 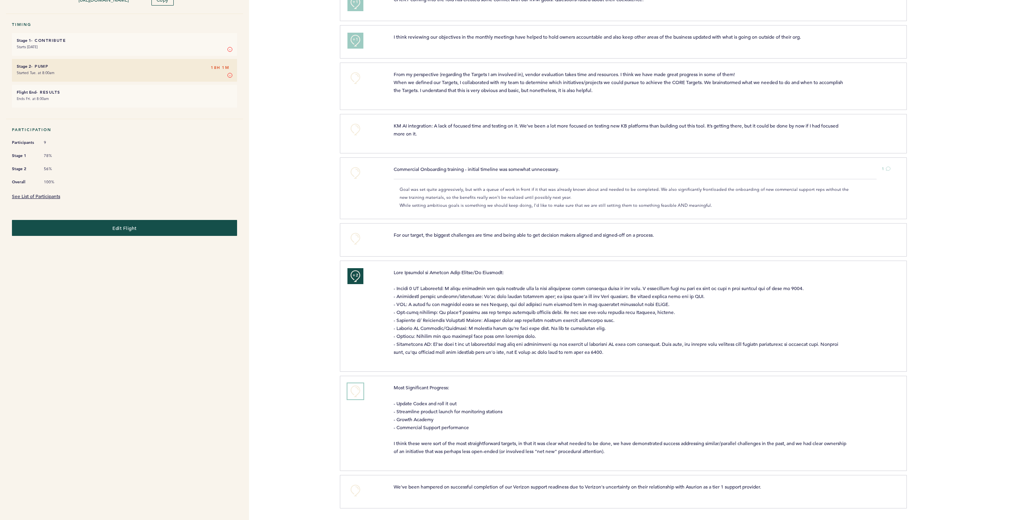 What do you see at coordinates (355, 39) in the screenshot?
I see `span: +1` at bounding box center [355, 39].